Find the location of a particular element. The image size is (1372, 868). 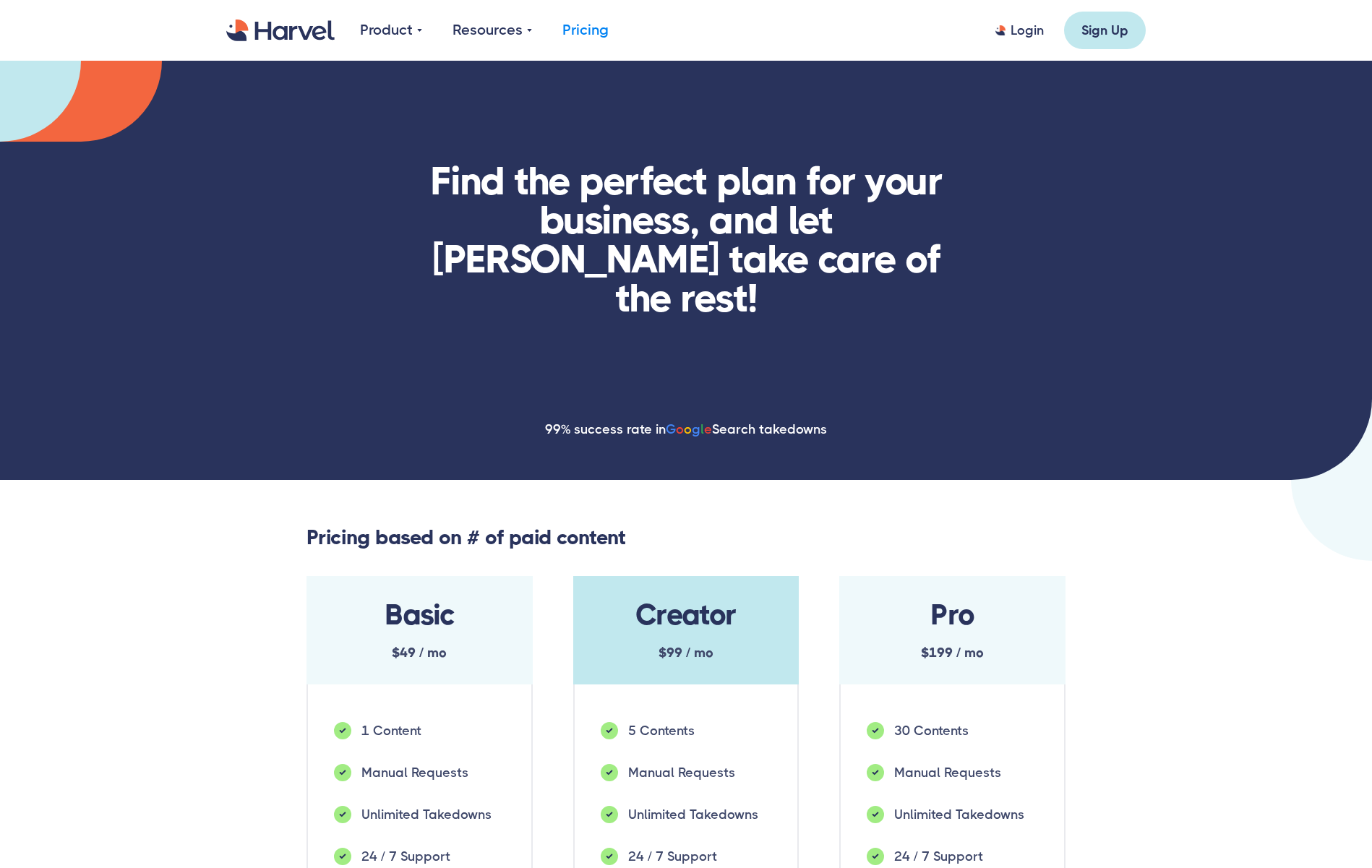

div: Login is located at coordinates (1027, 30).